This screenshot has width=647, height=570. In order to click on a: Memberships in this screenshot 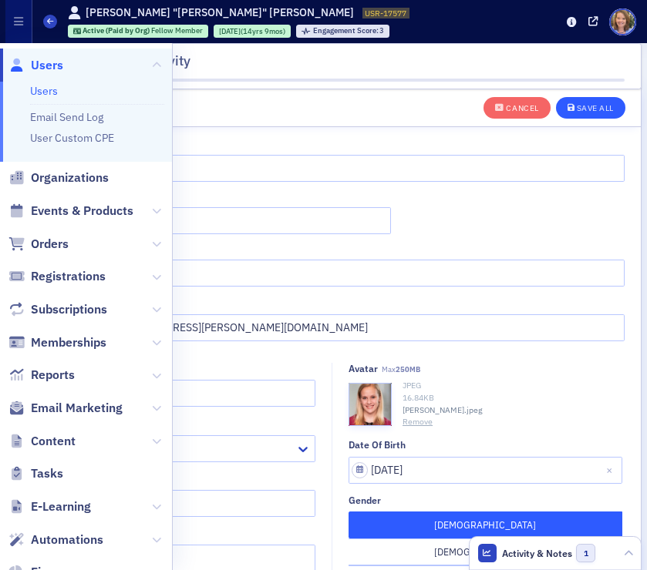, I will do `click(57, 343)`.